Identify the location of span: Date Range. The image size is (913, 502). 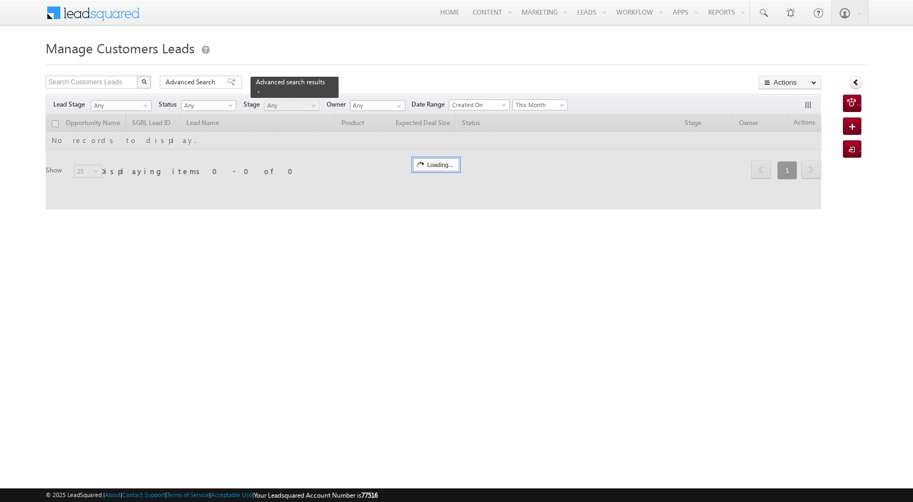
(430, 104).